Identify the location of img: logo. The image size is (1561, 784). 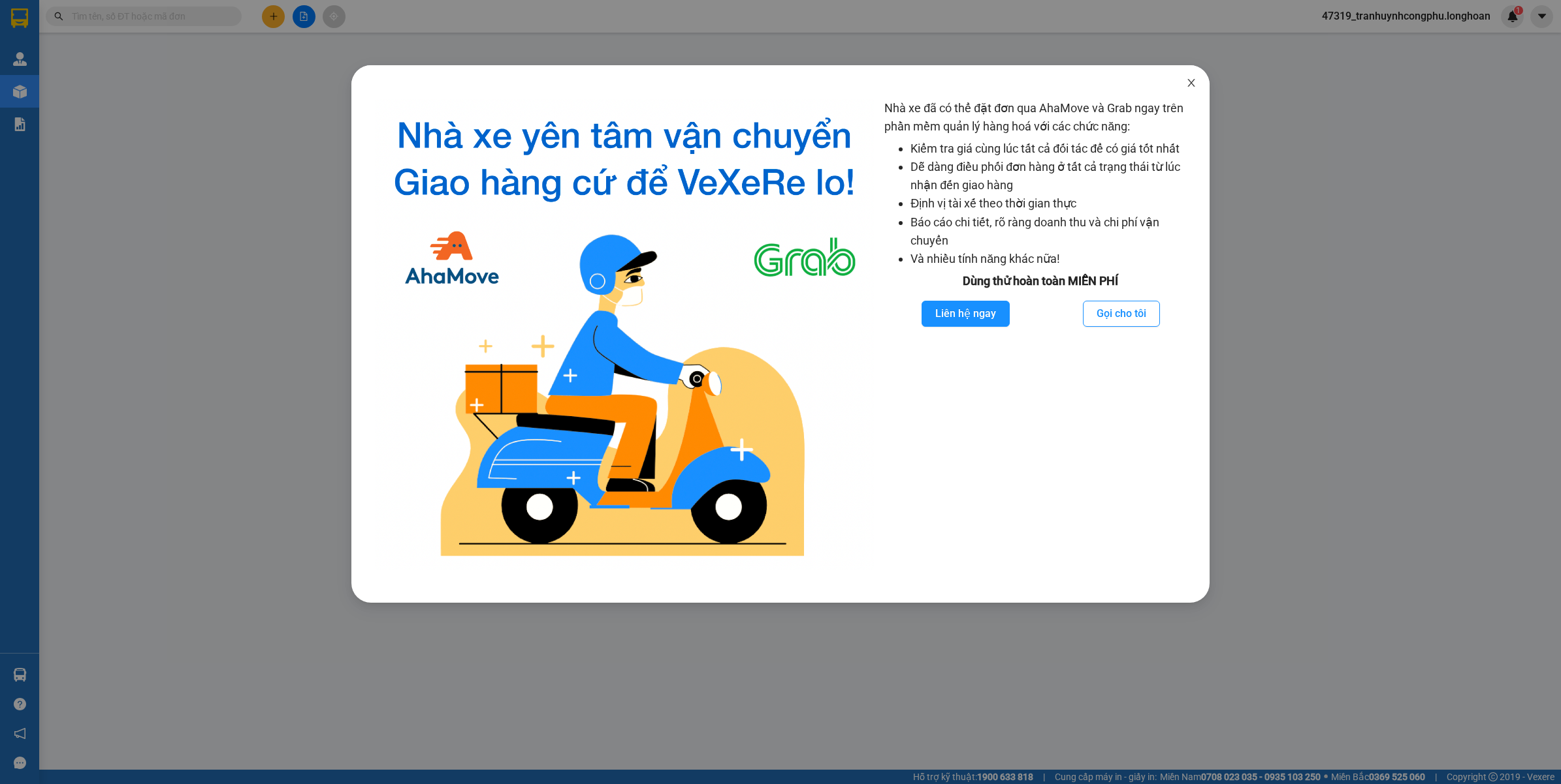
(624, 335).